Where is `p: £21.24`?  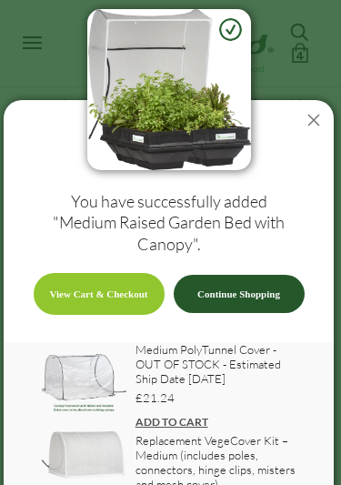
p: £21.24 is located at coordinates (215, 397).